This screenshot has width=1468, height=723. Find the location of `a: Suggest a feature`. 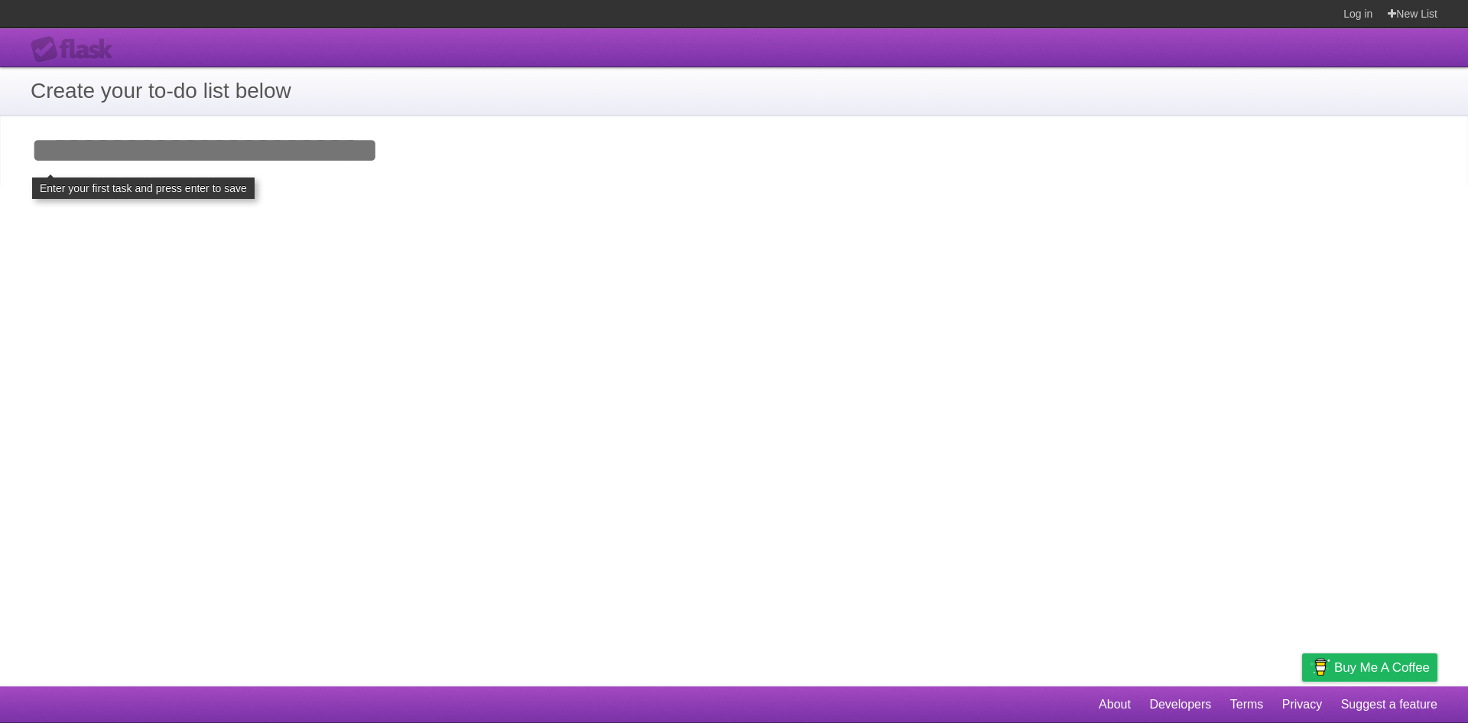

a: Suggest a feature is located at coordinates (1390, 704).